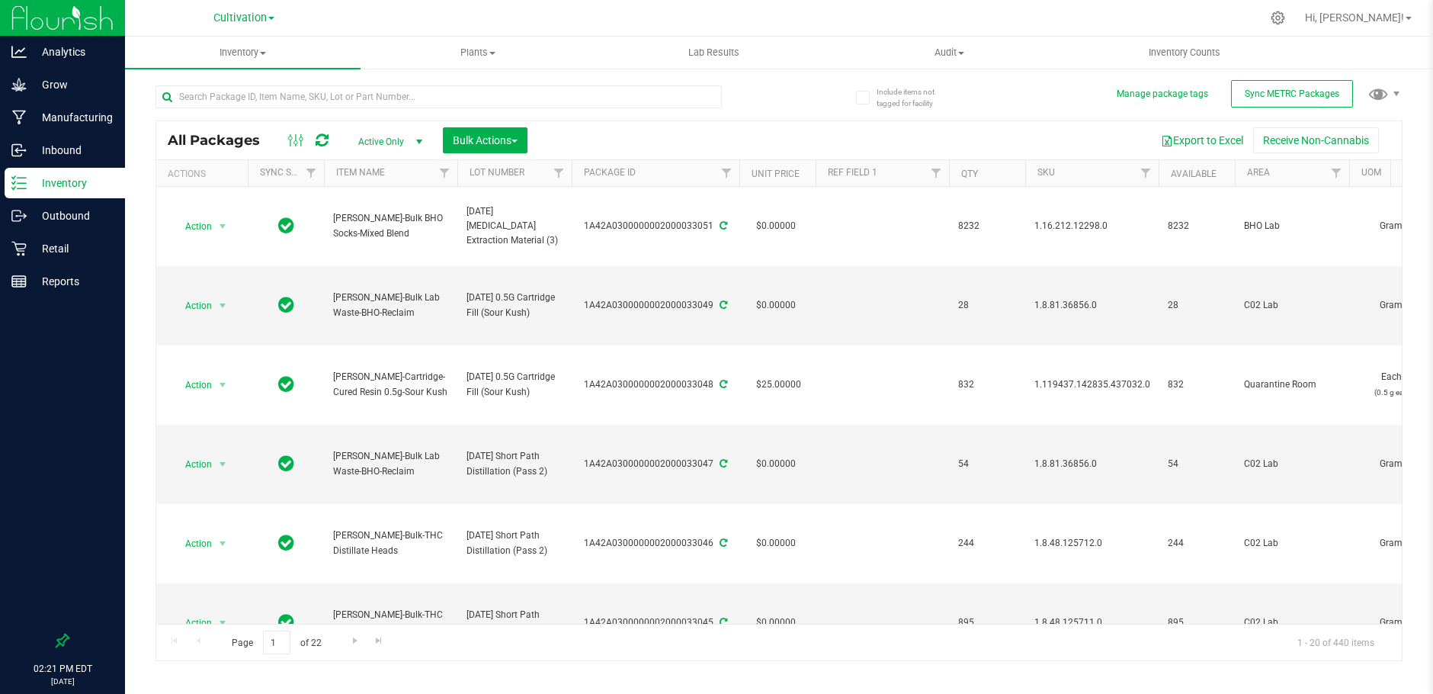 The height and width of the screenshot is (694, 1433). I want to click on a: Unit Price, so click(775, 174).